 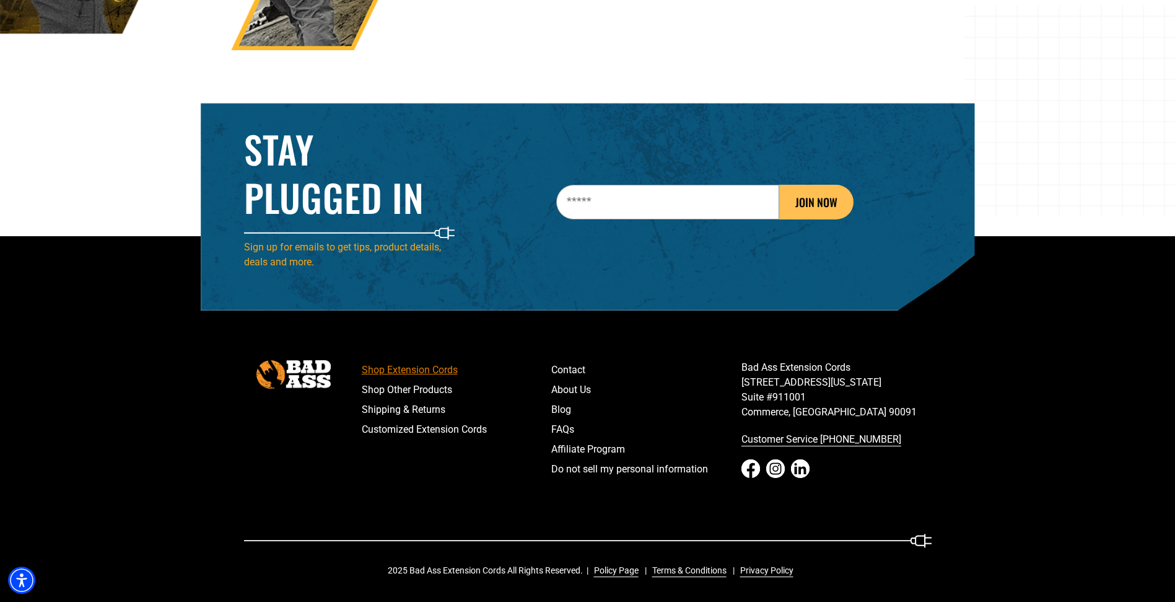 What do you see at coordinates (668, 202) in the screenshot?
I see `input: Email` at bounding box center [668, 202].